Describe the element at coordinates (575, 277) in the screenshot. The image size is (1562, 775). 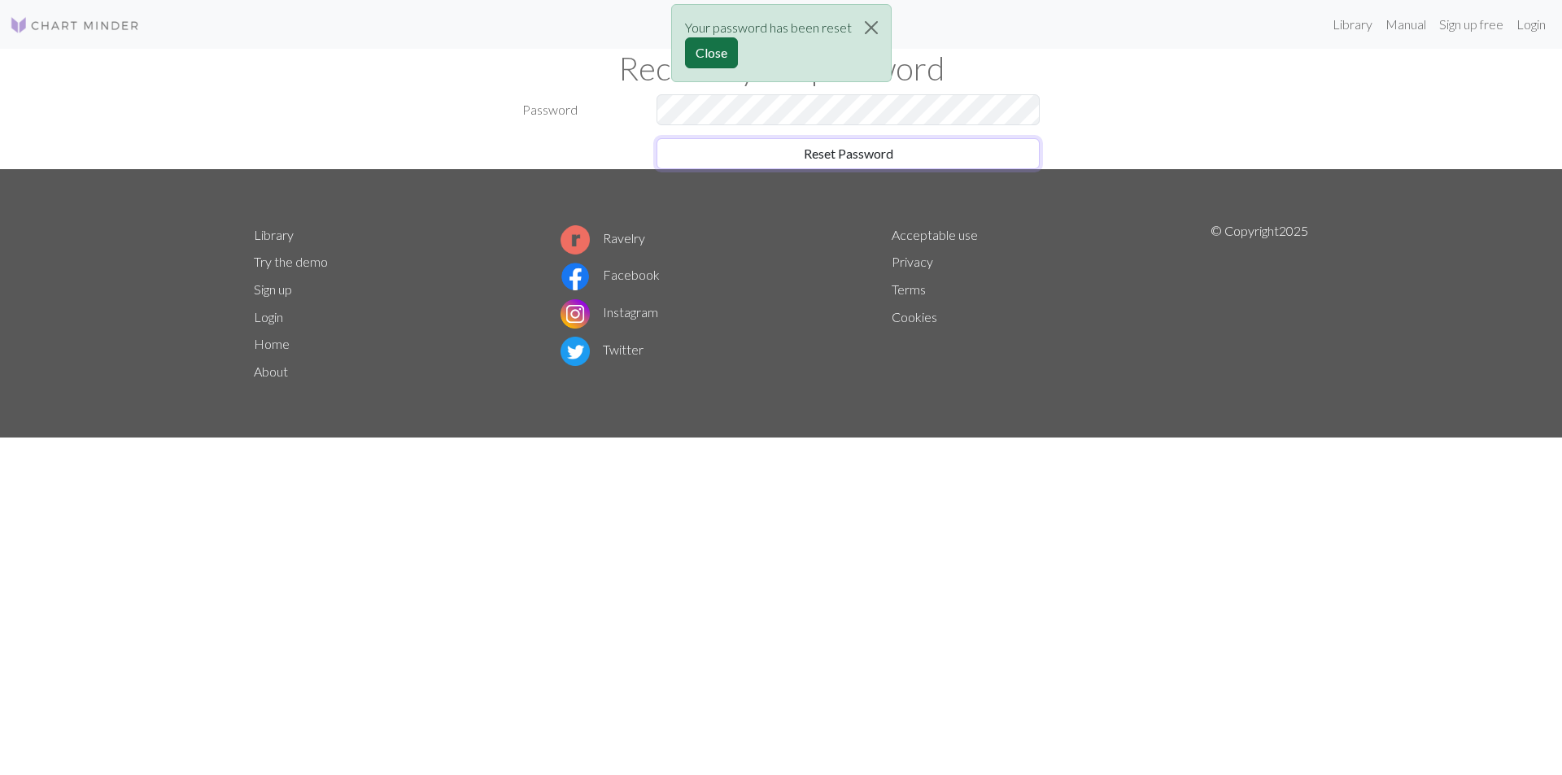
I see `img: Facebook logo` at that location.